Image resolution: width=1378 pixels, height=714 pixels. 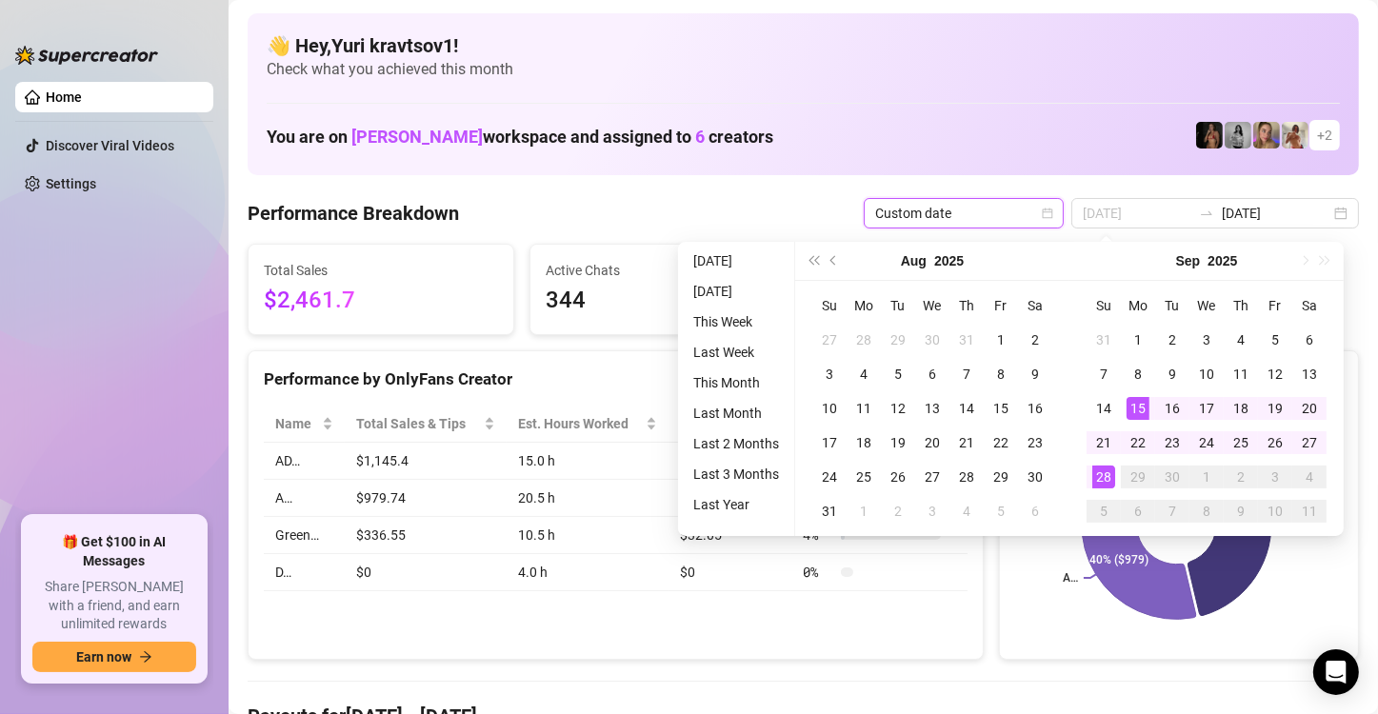 What do you see at coordinates (580, 424) in the screenshot?
I see `div: Est. Hours Worked` at bounding box center [580, 424].